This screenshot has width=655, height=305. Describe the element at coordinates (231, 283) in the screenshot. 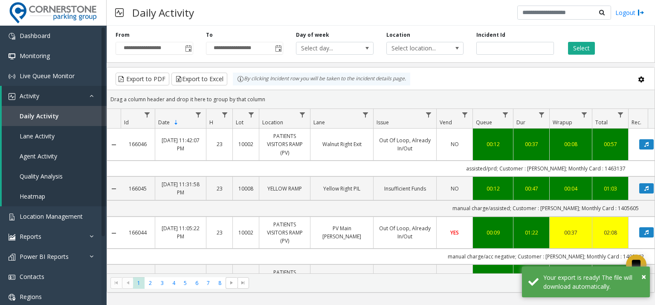

I see `span: Go to the next page` at that location.